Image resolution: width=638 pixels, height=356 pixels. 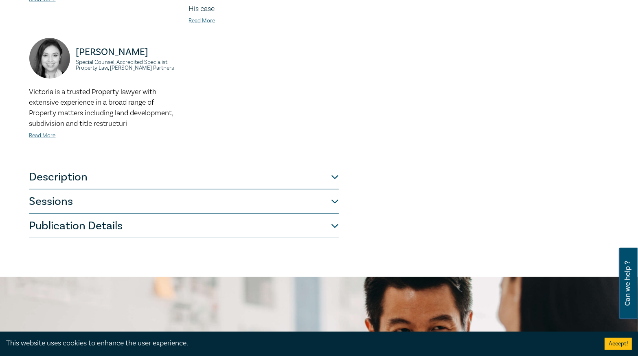 What do you see at coordinates (628, 283) in the screenshot?
I see `span: Can we help ?` at bounding box center [628, 283].